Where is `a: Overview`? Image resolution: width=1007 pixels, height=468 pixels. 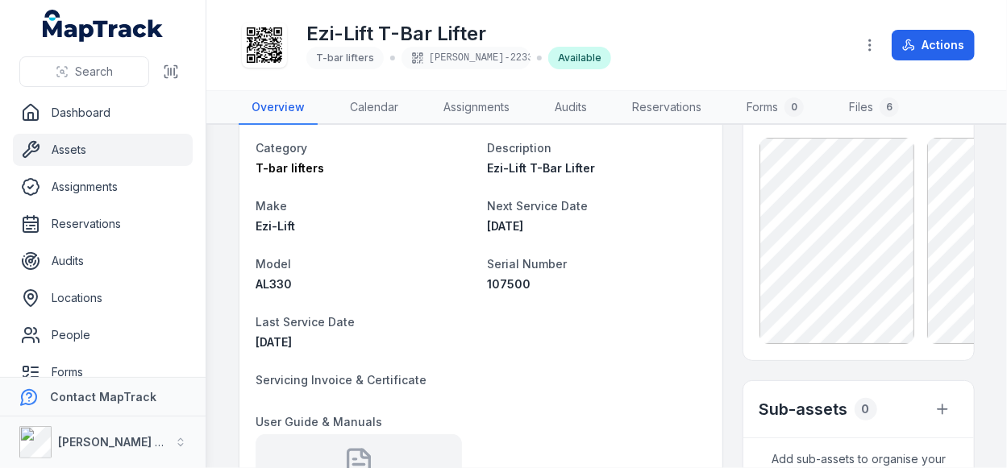
a: Overview is located at coordinates (278, 108).